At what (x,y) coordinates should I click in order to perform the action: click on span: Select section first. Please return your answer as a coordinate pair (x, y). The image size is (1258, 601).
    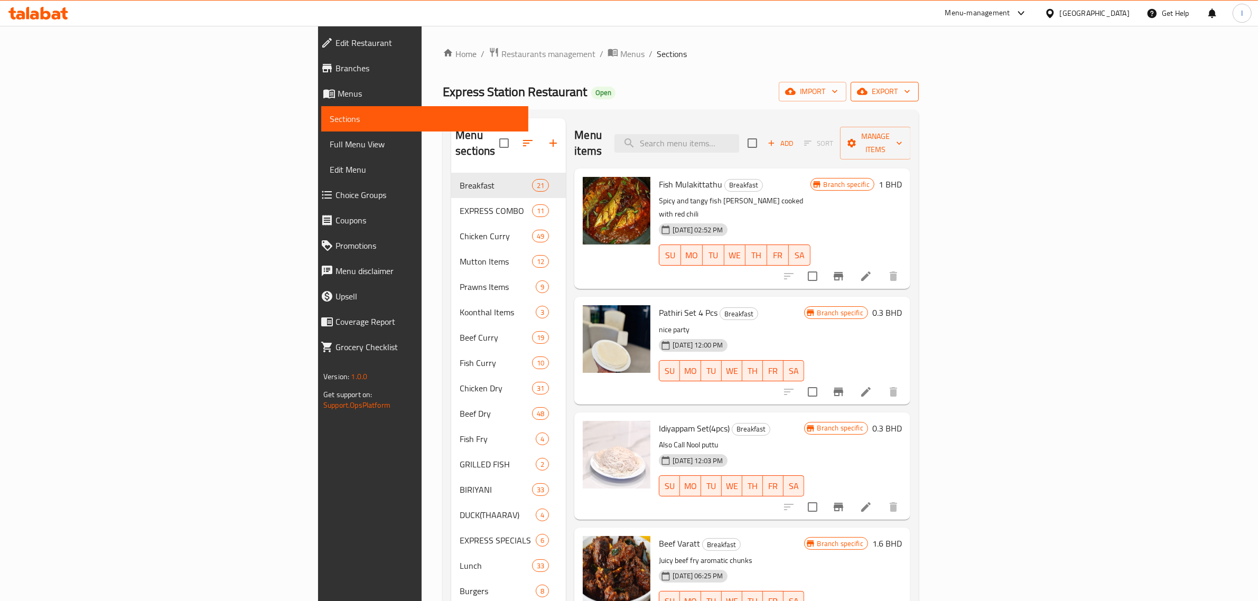
    Looking at the image, I should click on (819, 143).